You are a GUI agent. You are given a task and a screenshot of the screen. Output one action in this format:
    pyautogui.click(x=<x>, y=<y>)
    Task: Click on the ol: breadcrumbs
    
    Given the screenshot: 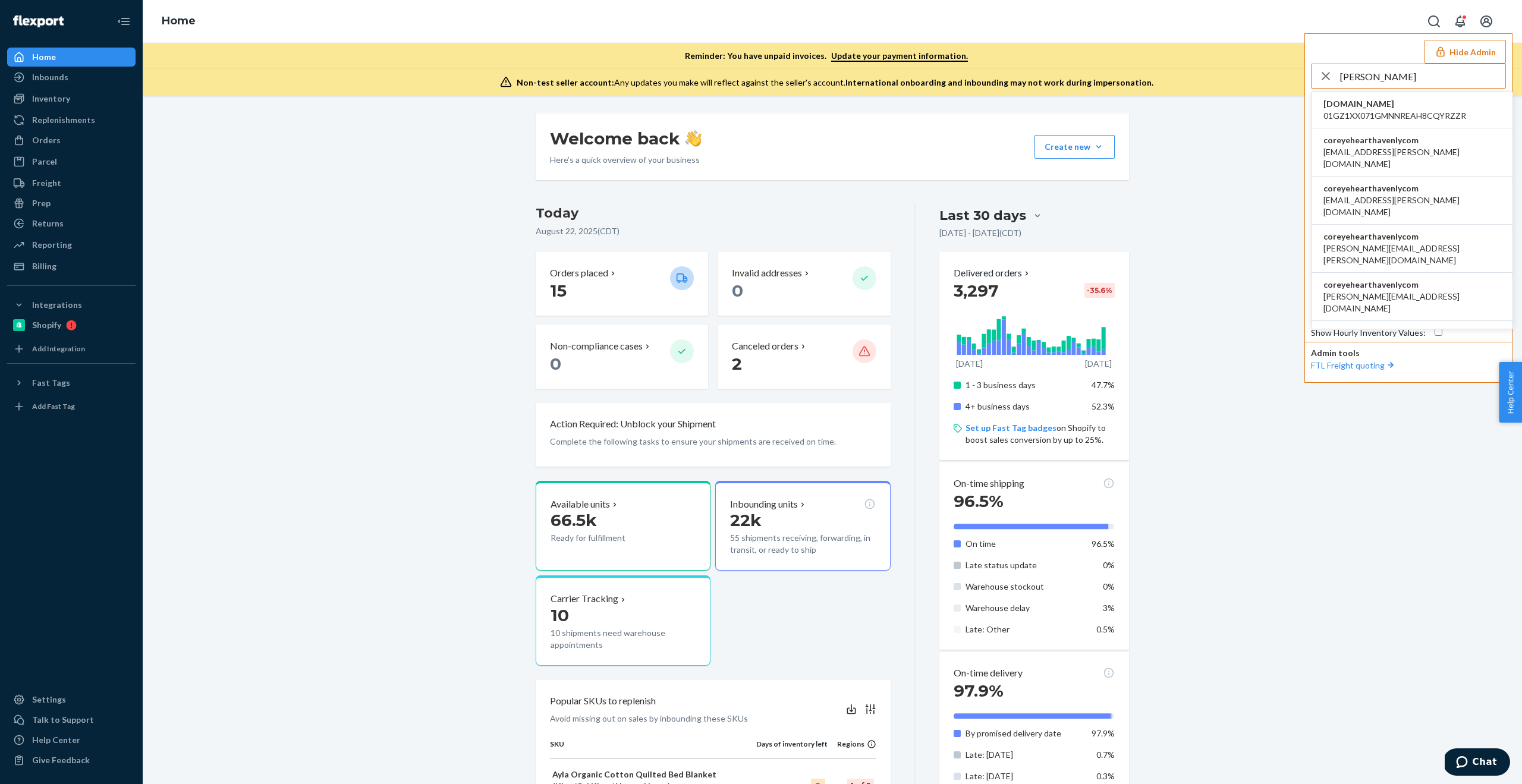 What is the action you would take?
    pyautogui.click(x=179, y=22)
    